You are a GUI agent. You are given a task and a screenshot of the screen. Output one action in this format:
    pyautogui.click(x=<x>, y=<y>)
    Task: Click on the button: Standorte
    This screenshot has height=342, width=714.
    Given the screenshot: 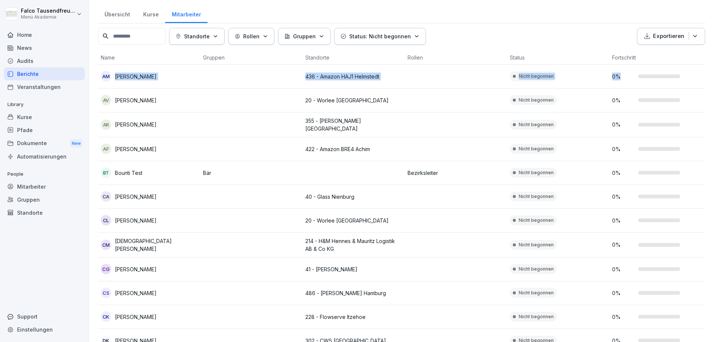 What is the action you would take?
    pyautogui.click(x=197, y=36)
    